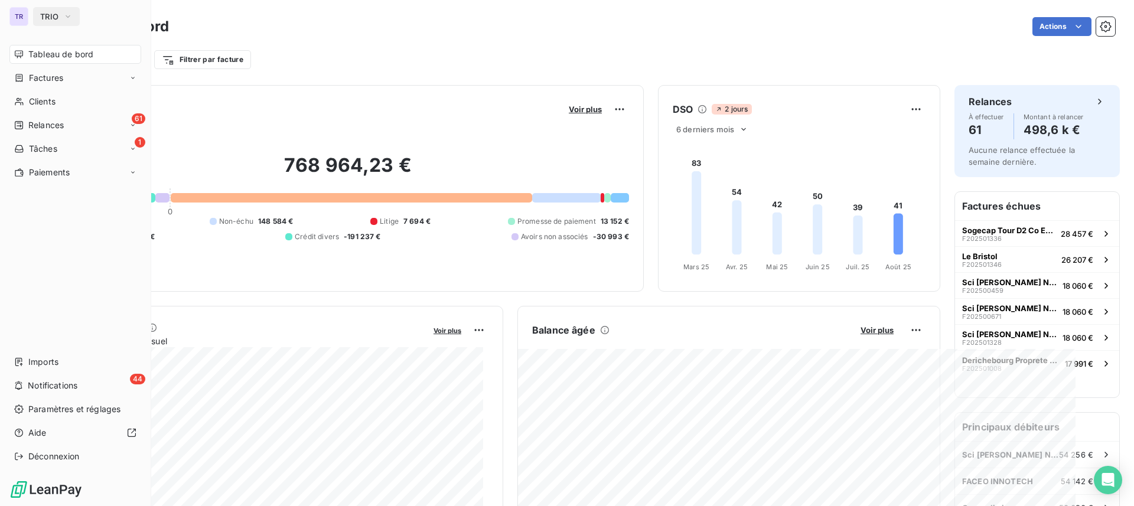 This screenshot has width=1134, height=506. What do you see at coordinates (981, 317) in the screenshot?
I see `span: F202500671` at bounding box center [981, 317].